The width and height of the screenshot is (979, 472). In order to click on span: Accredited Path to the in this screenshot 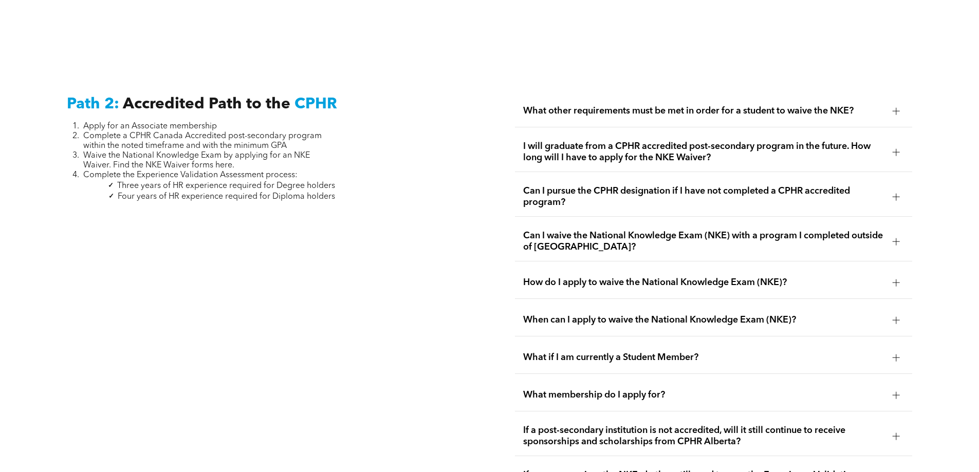, I will do `click(207, 104)`.